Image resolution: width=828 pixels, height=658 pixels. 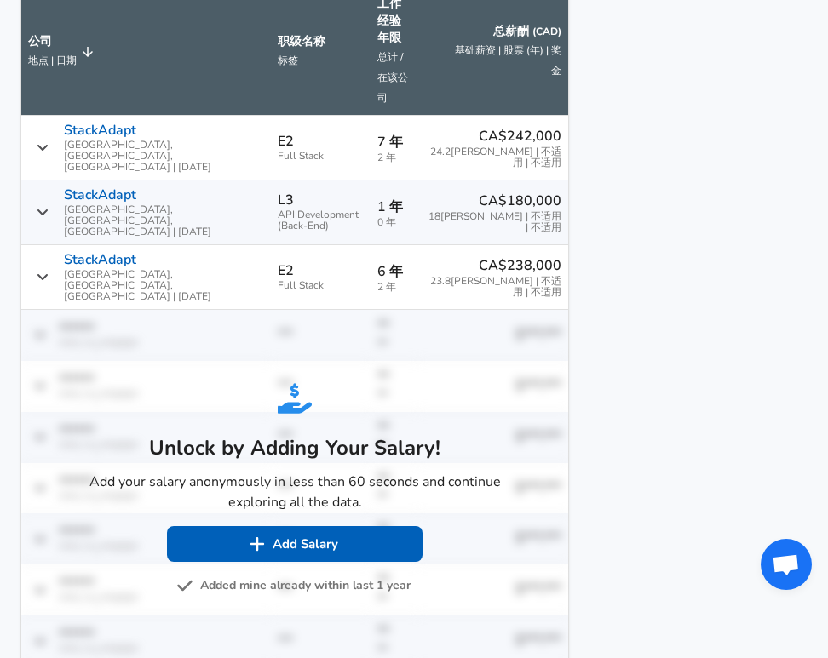 I want to click on button: Add Salary, so click(x=295, y=544).